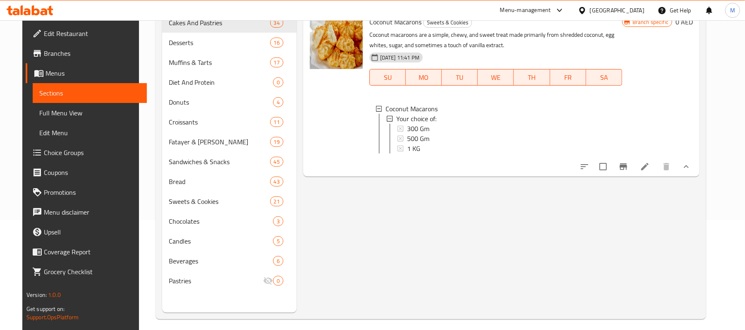 This screenshot has height=330, width=745. What do you see at coordinates (221, 102) in the screenshot?
I see `div: Donuts` at bounding box center [221, 102].